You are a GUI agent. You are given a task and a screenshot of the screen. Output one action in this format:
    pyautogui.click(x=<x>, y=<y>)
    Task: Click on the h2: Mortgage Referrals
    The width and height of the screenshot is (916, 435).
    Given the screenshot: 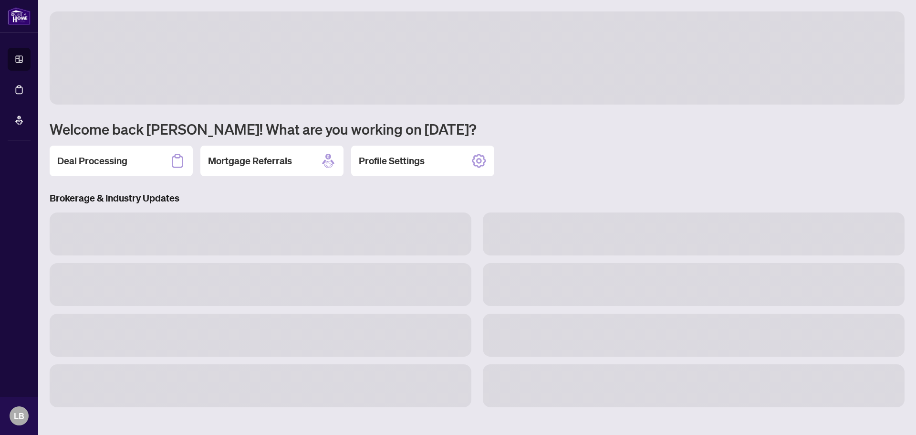 What is the action you would take?
    pyautogui.click(x=250, y=161)
    